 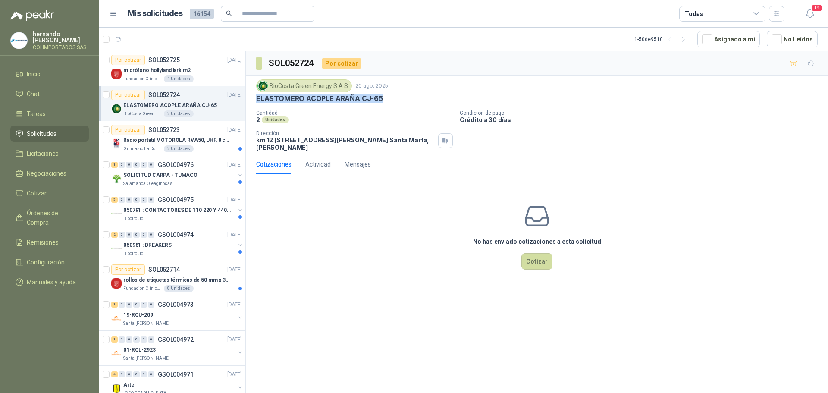 I want to click on p: GSOL004976, so click(x=176, y=165).